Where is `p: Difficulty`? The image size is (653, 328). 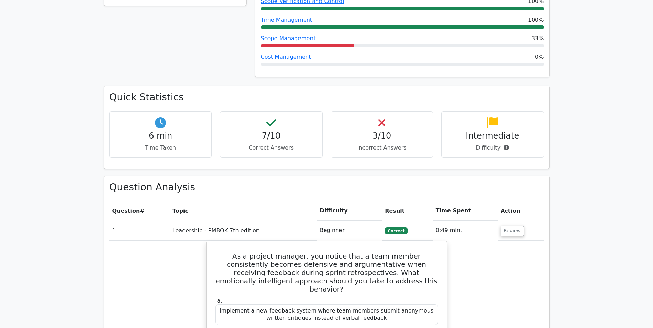 p: Difficulty is located at coordinates (492, 148).